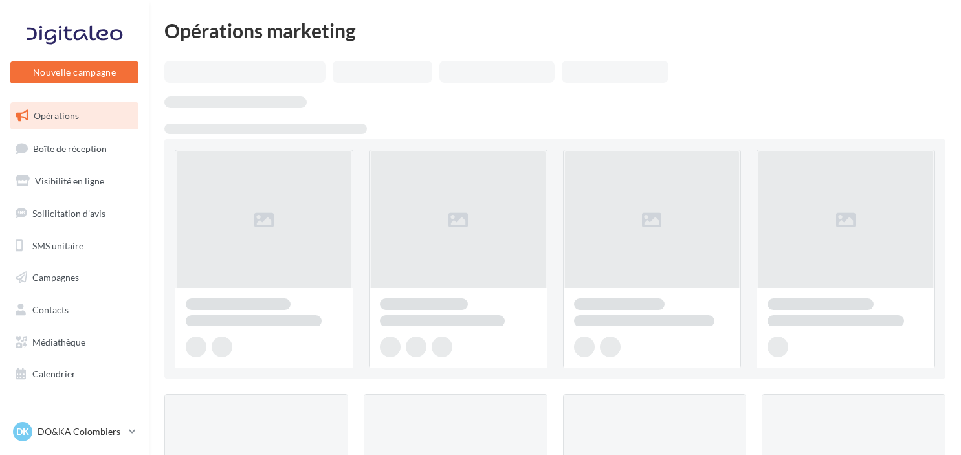  Describe the element at coordinates (23, 431) in the screenshot. I see `span: DK` at that location.